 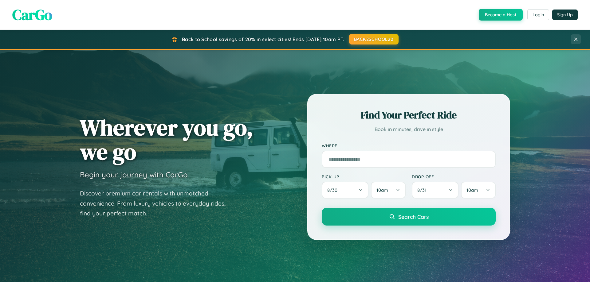 What do you see at coordinates (538, 15) in the screenshot?
I see `button: Login` at bounding box center [538, 15].